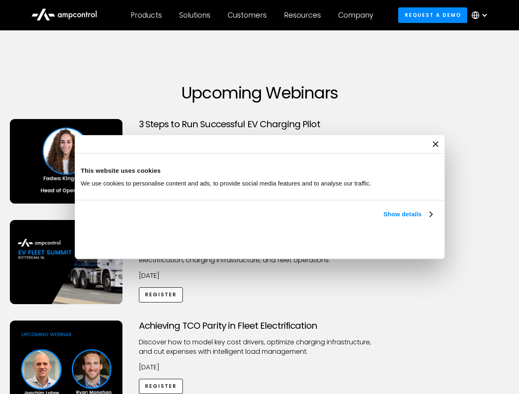 The width and height of the screenshot is (519, 394). What do you see at coordinates (195, 15) in the screenshot?
I see `div: Solutions` at bounding box center [195, 15].